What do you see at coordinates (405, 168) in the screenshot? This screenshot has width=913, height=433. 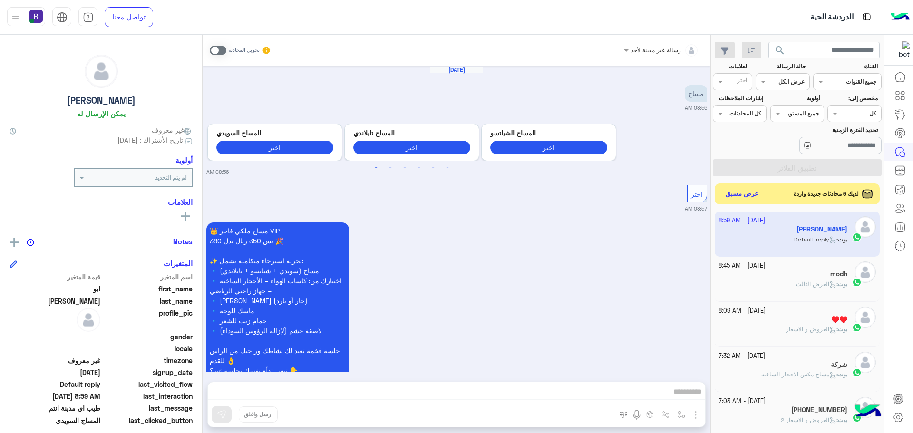 I see `button: 3 of 3` at bounding box center [405, 168].